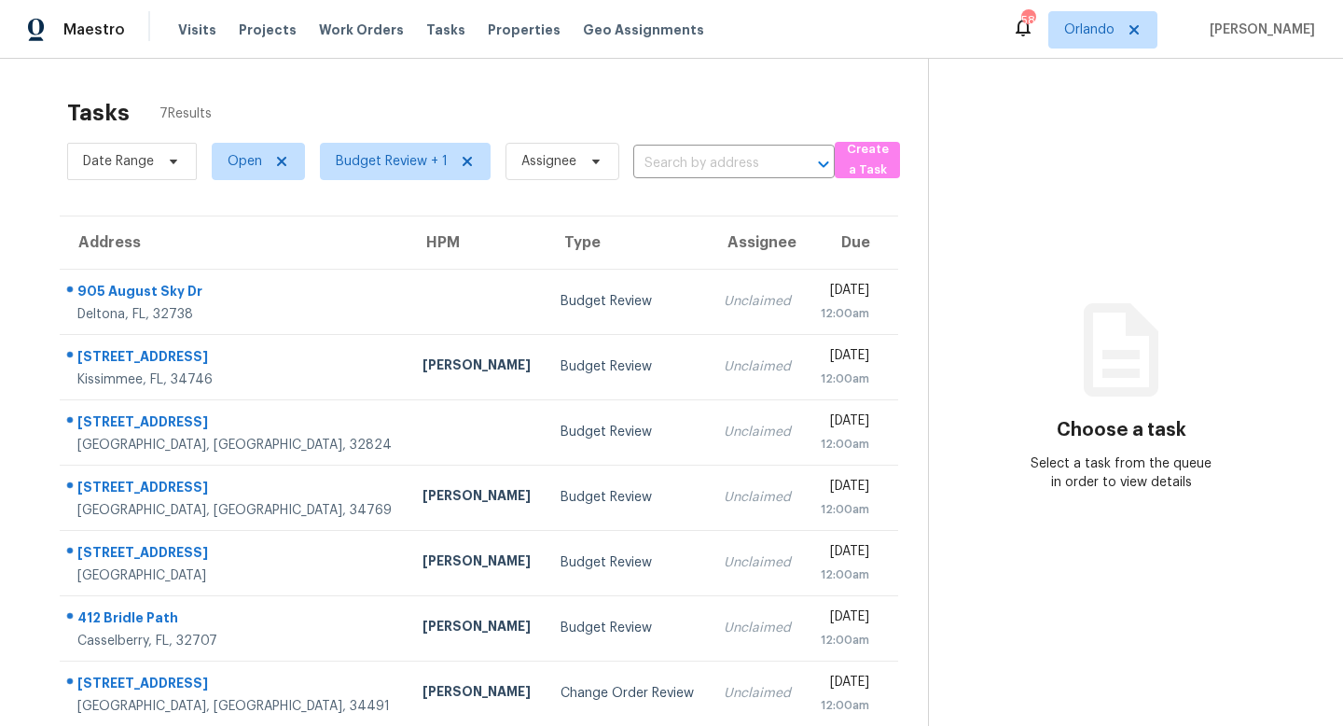 This screenshot has height=726, width=1343. Describe the element at coordinates (197, 30) in the screenshot. I see `span: Visits` at that location.